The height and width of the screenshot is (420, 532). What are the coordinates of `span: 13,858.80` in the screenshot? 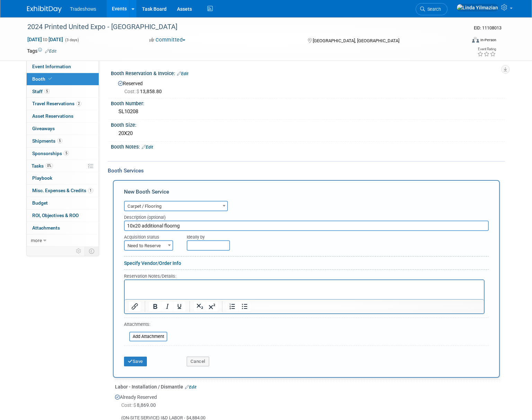 It's located at (145, 92).